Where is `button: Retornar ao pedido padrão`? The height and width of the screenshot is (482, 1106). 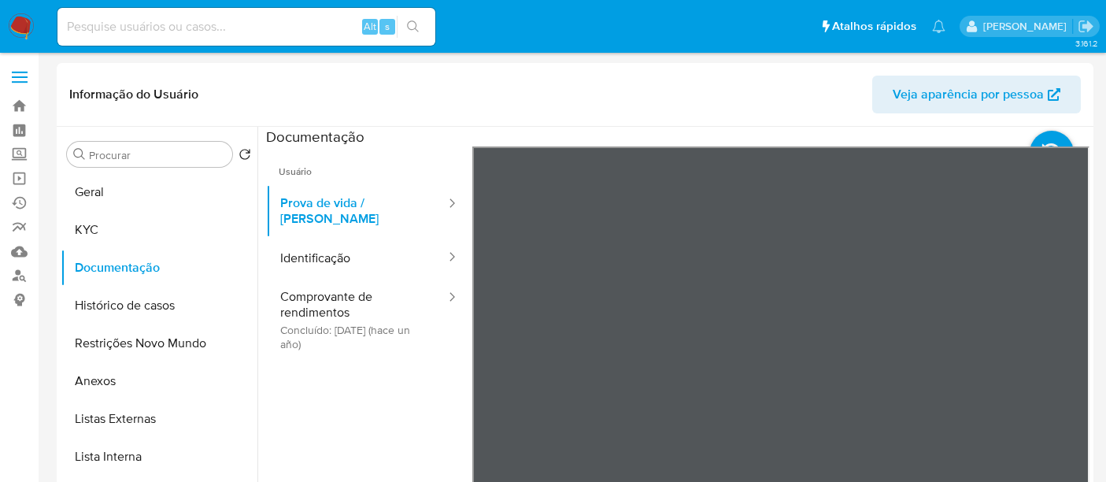
button: Retornar ao pedido padrão is located at coordinates (245, 157).